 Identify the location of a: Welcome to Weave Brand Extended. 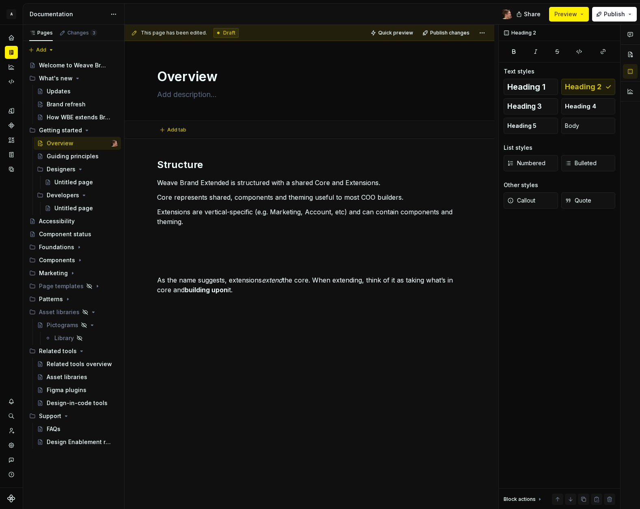
(73, 65).